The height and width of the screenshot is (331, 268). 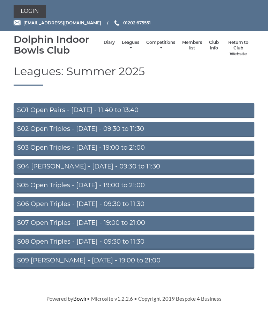 I want to click on img: Email, so click(x=17, y=23).